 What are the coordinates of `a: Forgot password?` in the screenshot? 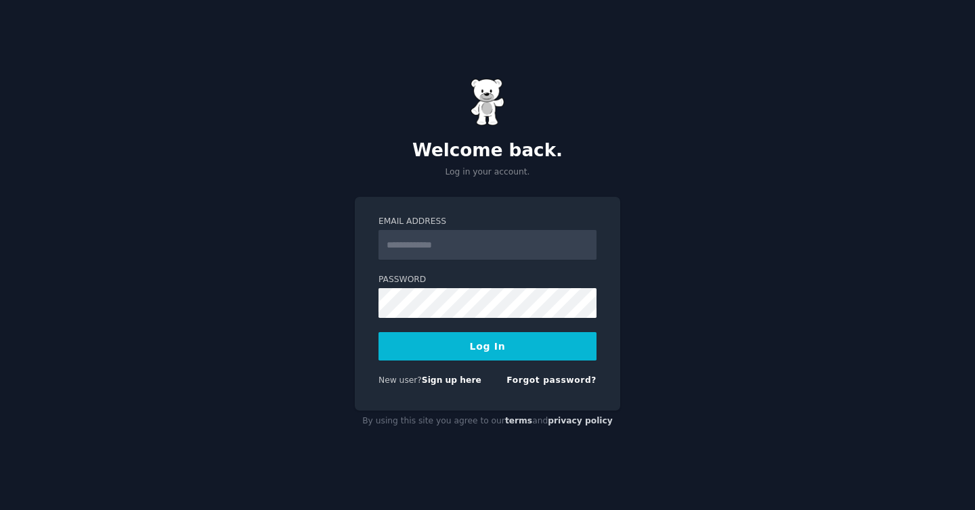 It's located at (551, 381).